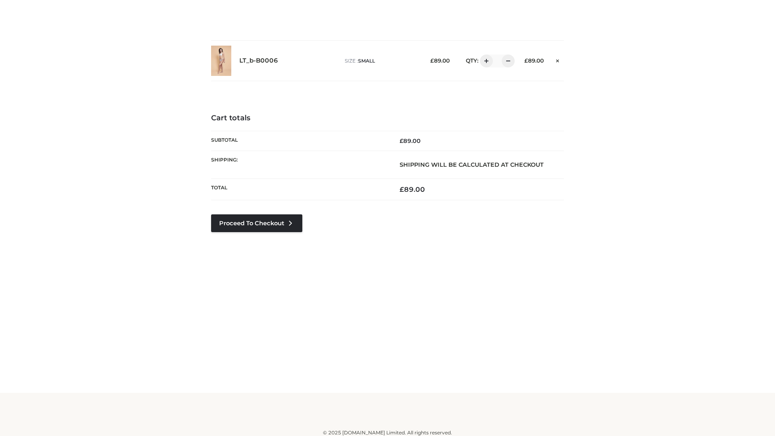  I want to click on strong: Shipping will be calculated at checkout, so click(471, 165).